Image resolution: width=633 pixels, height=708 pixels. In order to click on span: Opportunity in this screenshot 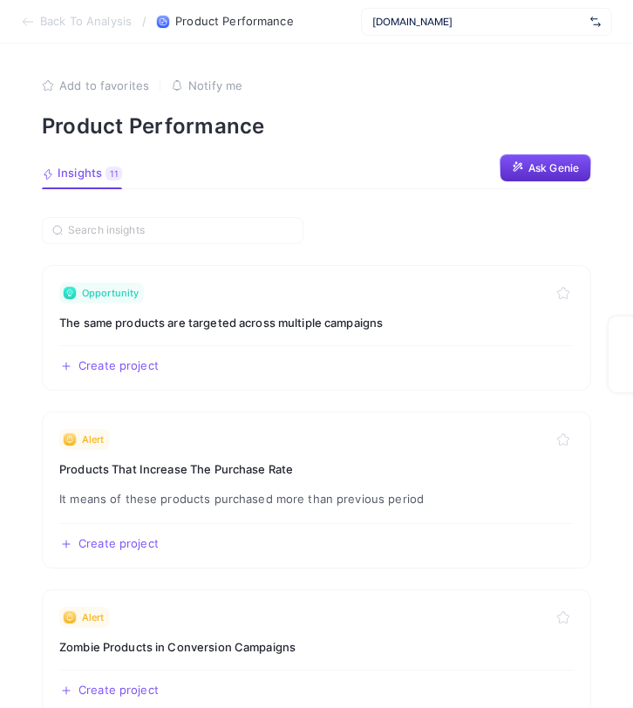, I will do `click(110, 293)`.